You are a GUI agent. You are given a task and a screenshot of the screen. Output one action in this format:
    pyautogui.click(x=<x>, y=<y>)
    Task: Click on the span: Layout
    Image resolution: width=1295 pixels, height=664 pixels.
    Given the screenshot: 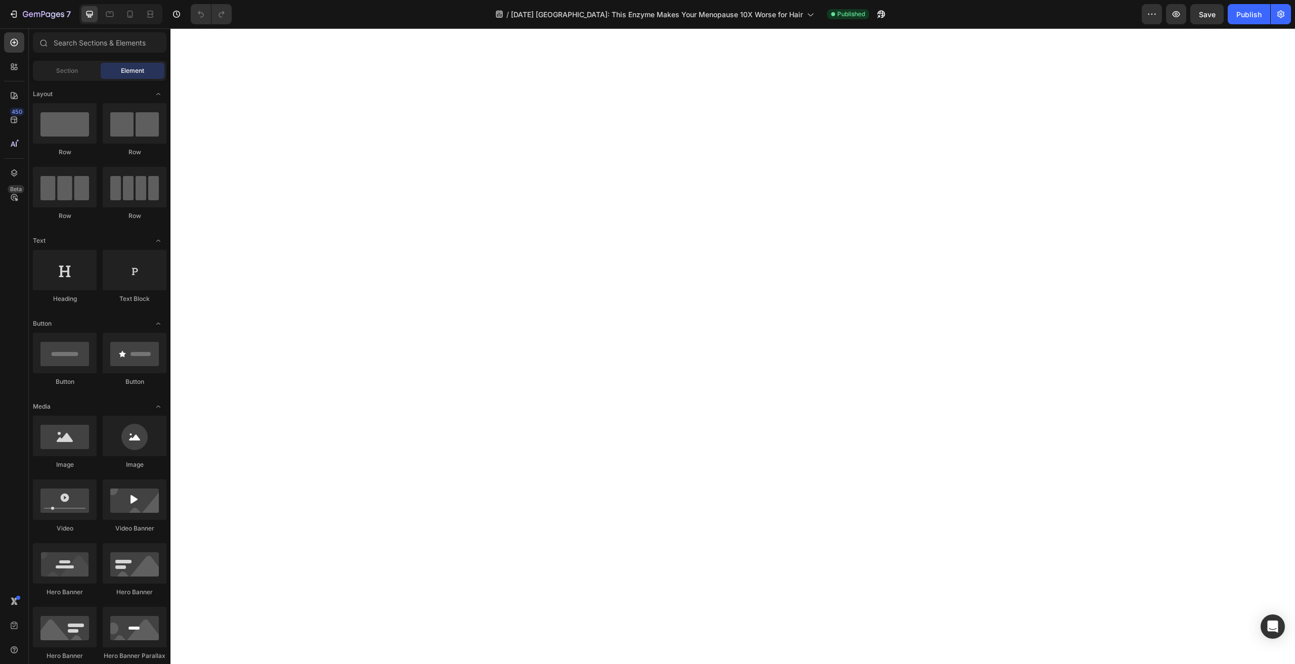 What is the action you would take?
    pyautogui.click(x=43, y=94)
    